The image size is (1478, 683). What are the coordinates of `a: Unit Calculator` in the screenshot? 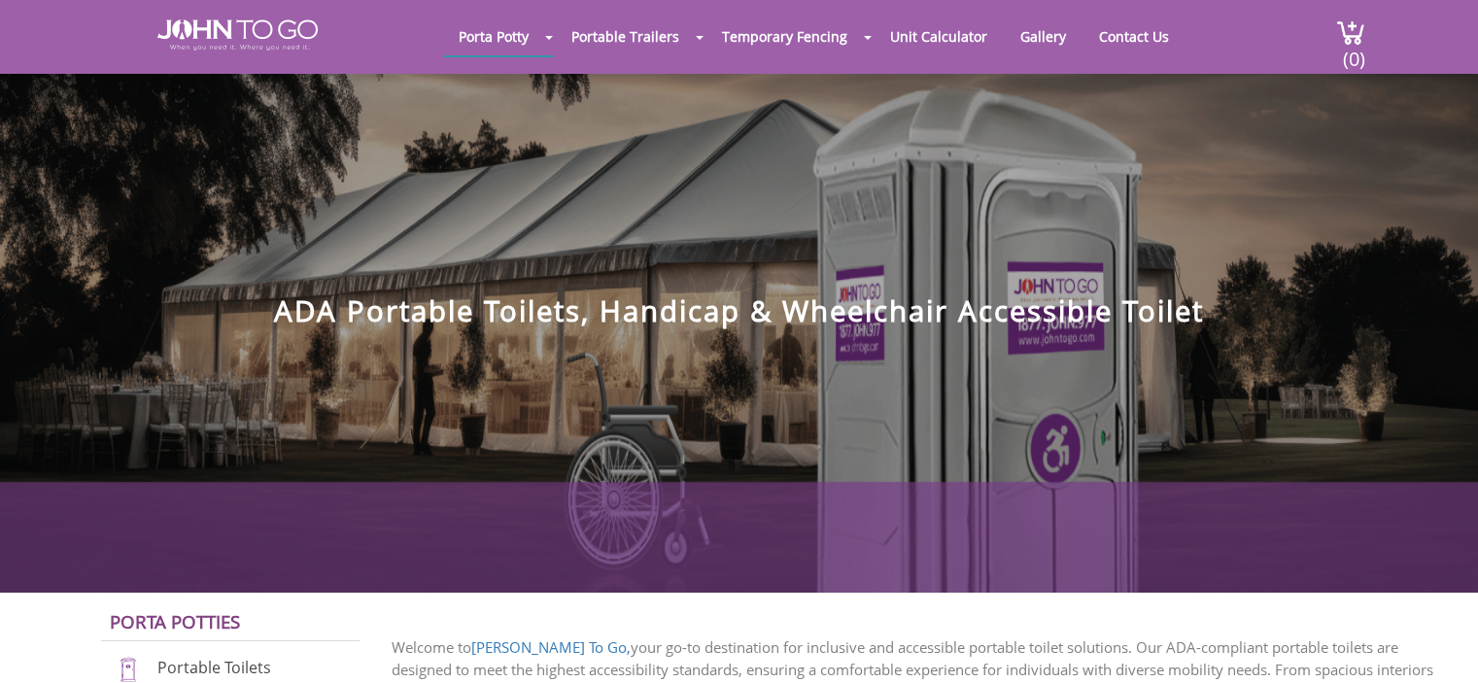 It's located at (939, 36).